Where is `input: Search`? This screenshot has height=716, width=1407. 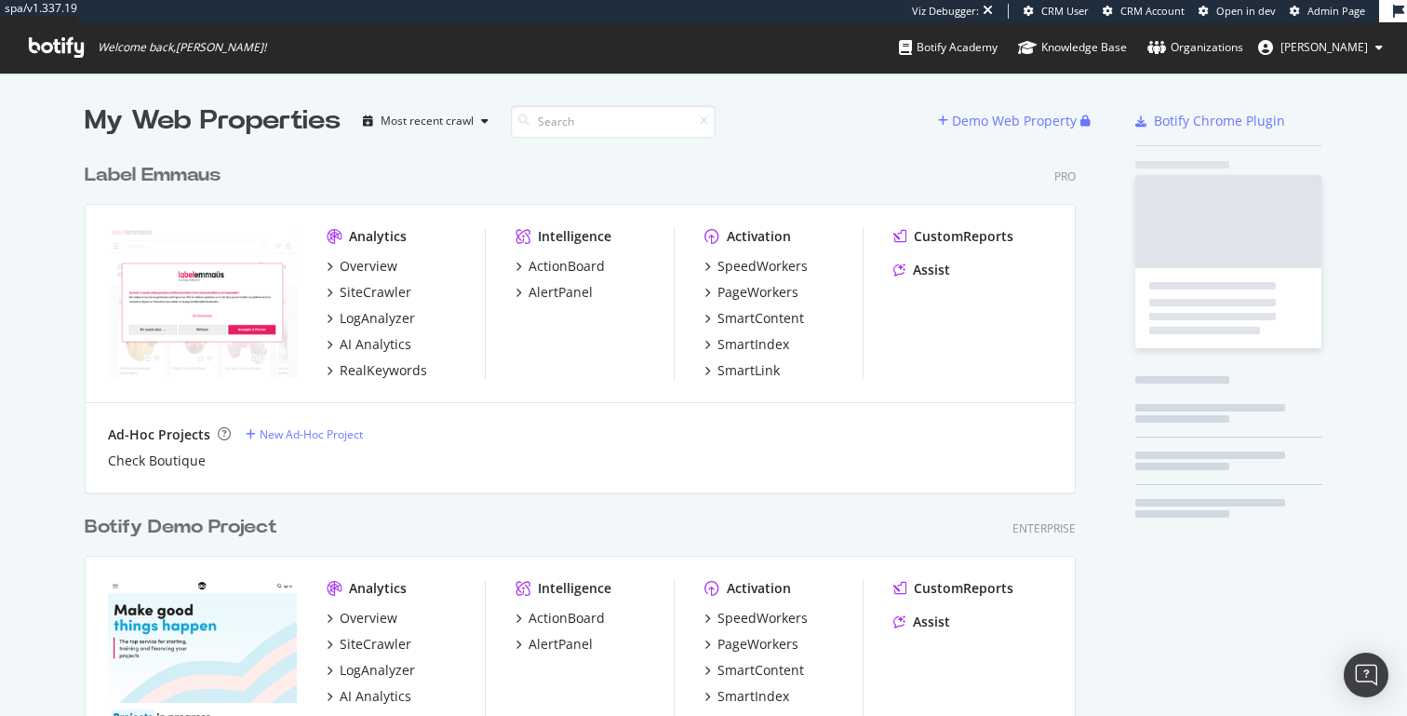
input: Search is located at coordinates (613, 121).